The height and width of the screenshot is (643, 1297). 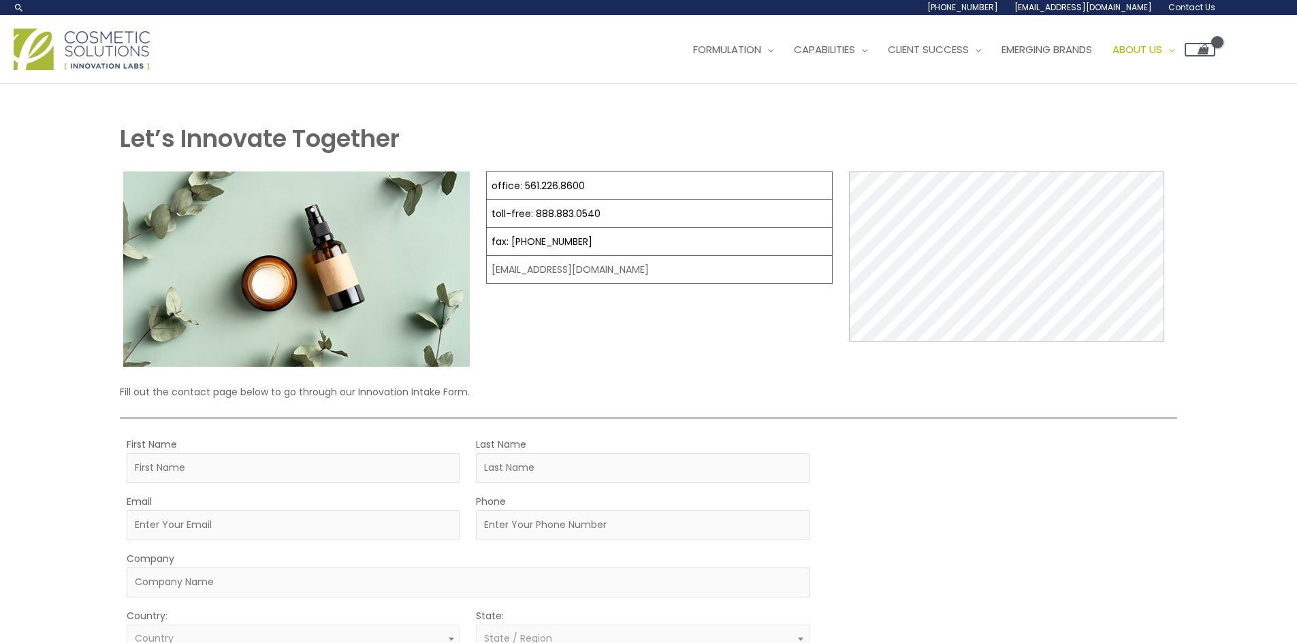 What do you see at coordinates (19, 7) in the screenshot?
I see `a: Search icon link` at bounding box center [19, 7].